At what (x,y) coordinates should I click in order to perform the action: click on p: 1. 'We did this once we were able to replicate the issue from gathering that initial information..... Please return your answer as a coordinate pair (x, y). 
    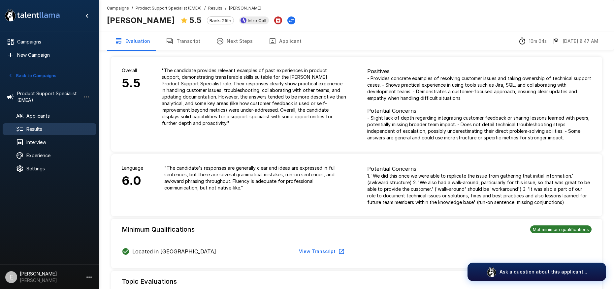
    Looking at the image, I should click on (479, 189).